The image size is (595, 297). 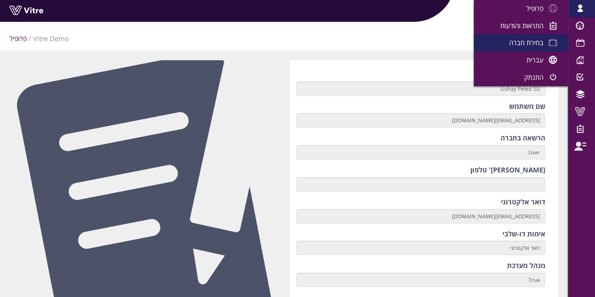 I want to click on a: עברית, so click(x=521, y=60).